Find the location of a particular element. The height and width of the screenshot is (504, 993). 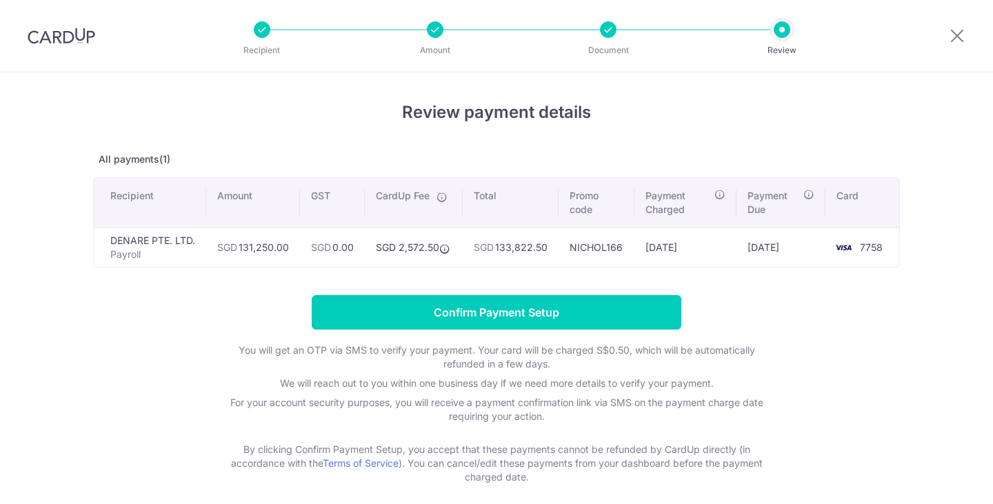

p: We will reach out to you within one business day if we need more details to verify your payment. is located at coordinates (497, 383).